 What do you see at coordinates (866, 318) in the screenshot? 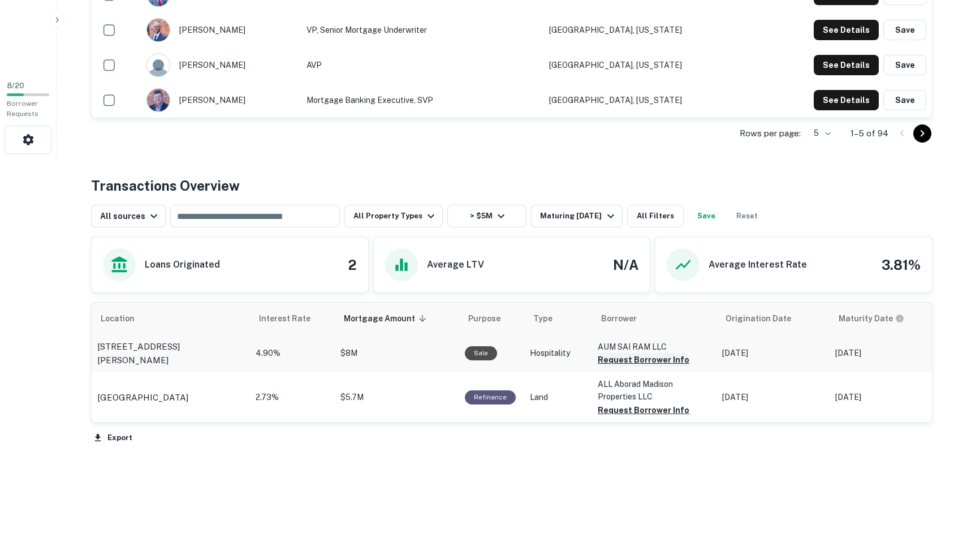
I see `h6: Maturity Date` at bounding box center [866, 318].